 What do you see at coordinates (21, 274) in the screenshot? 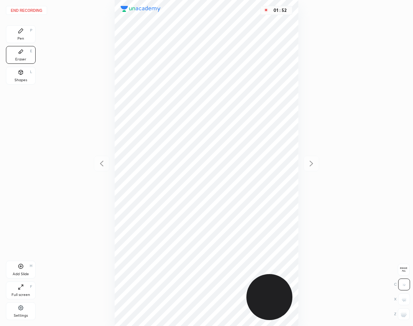
I see `div: Add Slide` at bounding box center [21, 274].